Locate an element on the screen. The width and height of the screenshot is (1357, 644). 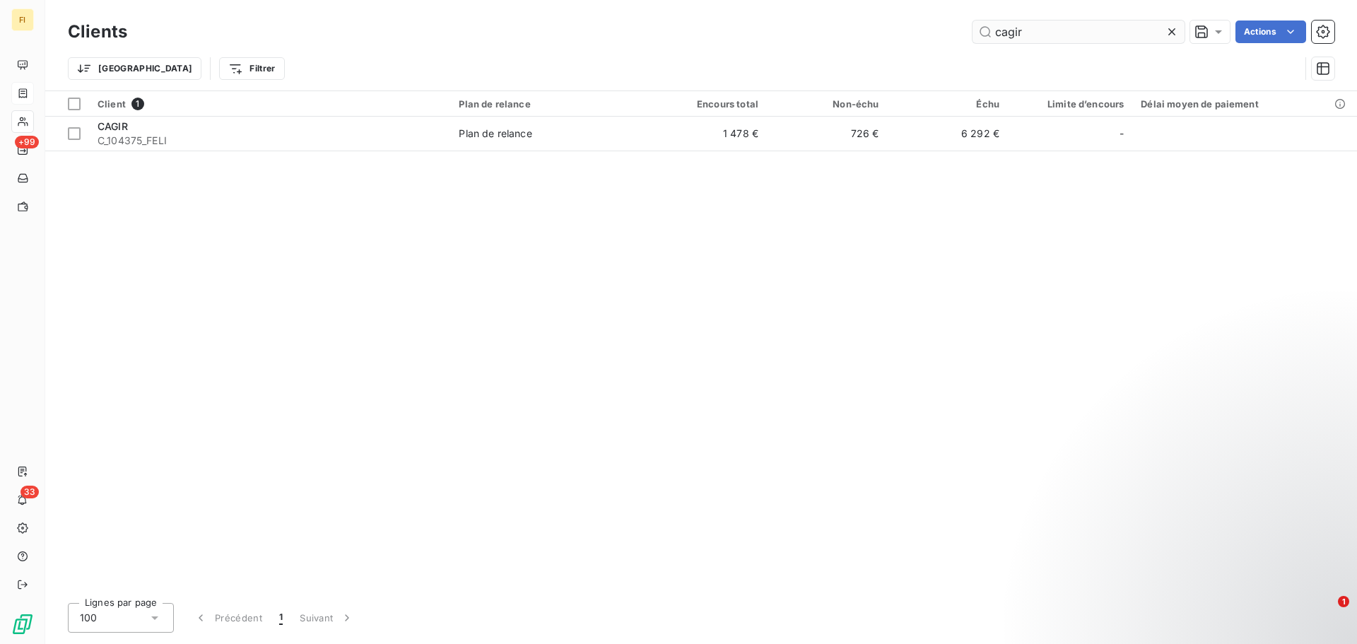
span: 100 is located at coordinates (88, 618).